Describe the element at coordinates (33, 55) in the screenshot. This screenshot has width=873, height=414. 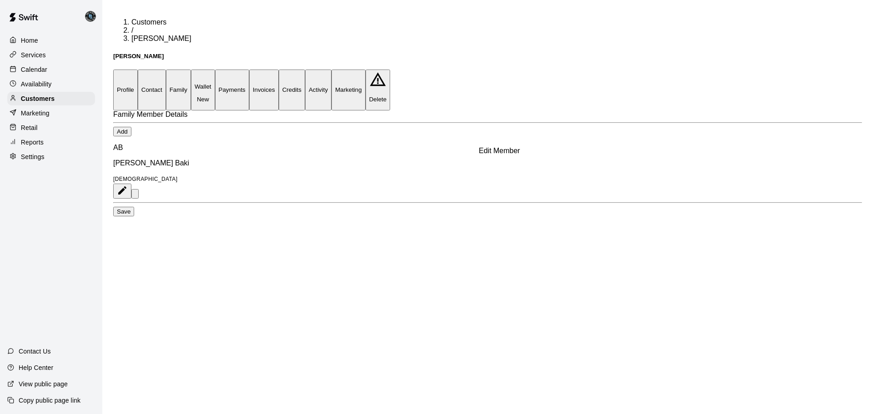
I see `p: Services` at that location.